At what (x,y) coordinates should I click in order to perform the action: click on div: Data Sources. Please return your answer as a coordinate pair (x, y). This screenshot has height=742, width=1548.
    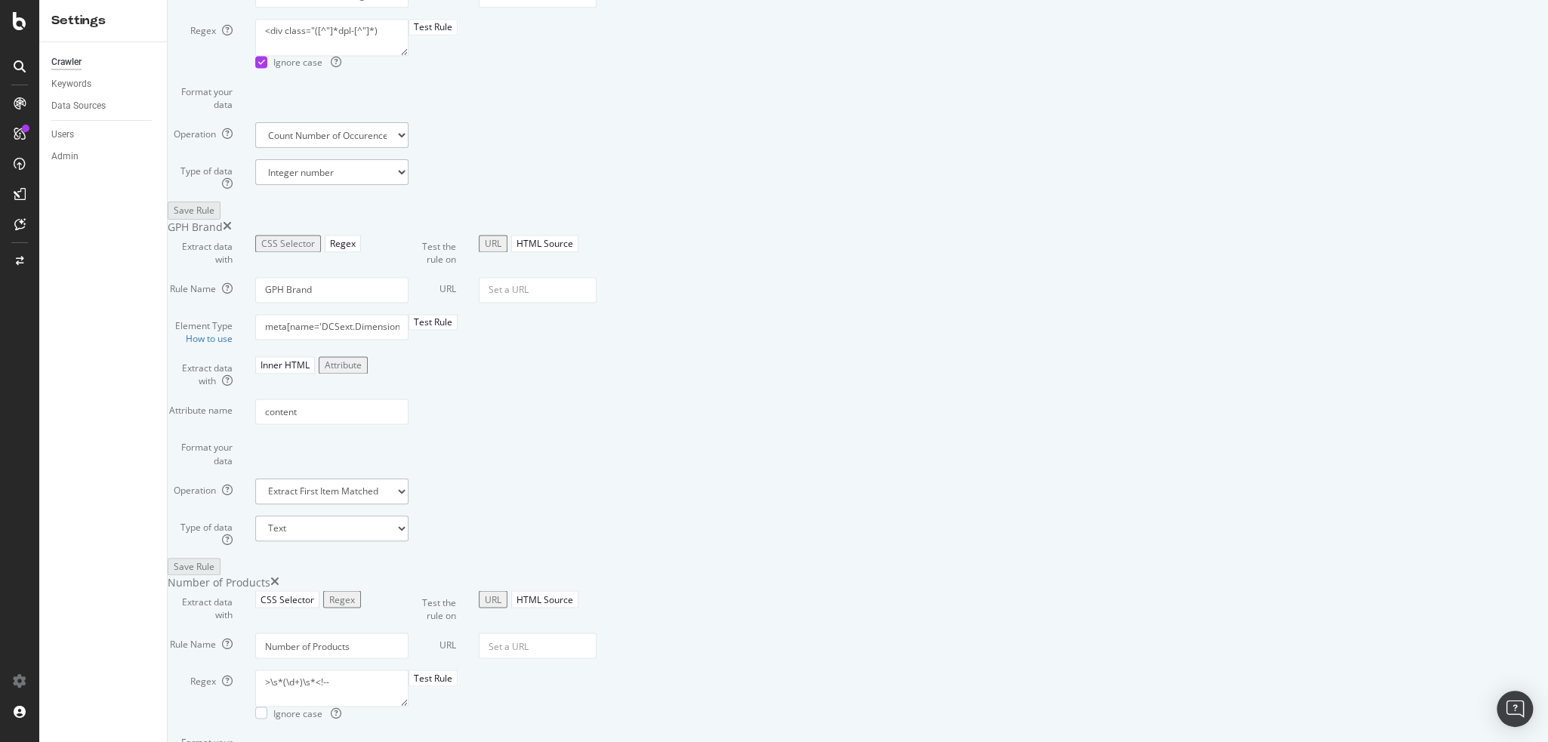
    Looking at the image, I should click on (79, 106).